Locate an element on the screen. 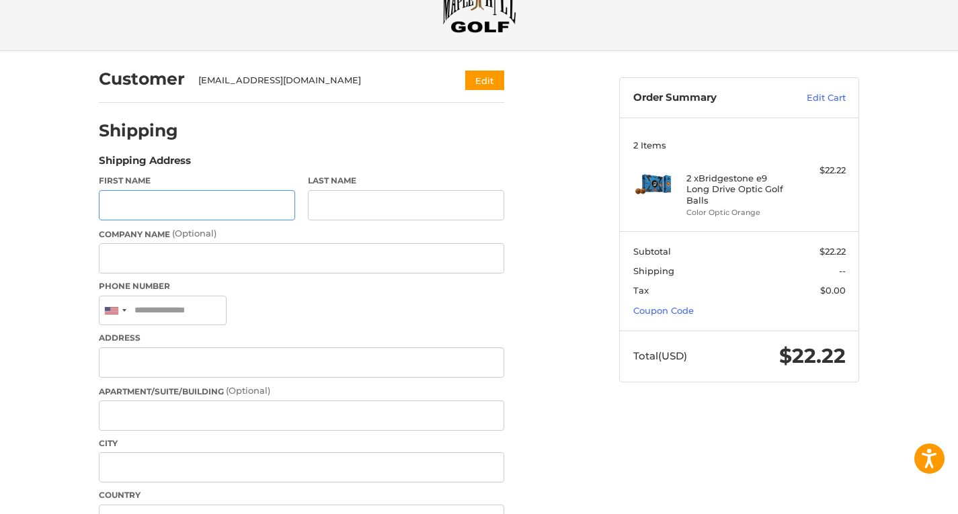 Image resolution: width=958 pixels, height=514 pixels. a: Coupon Code is located at coordinates (664, 311).